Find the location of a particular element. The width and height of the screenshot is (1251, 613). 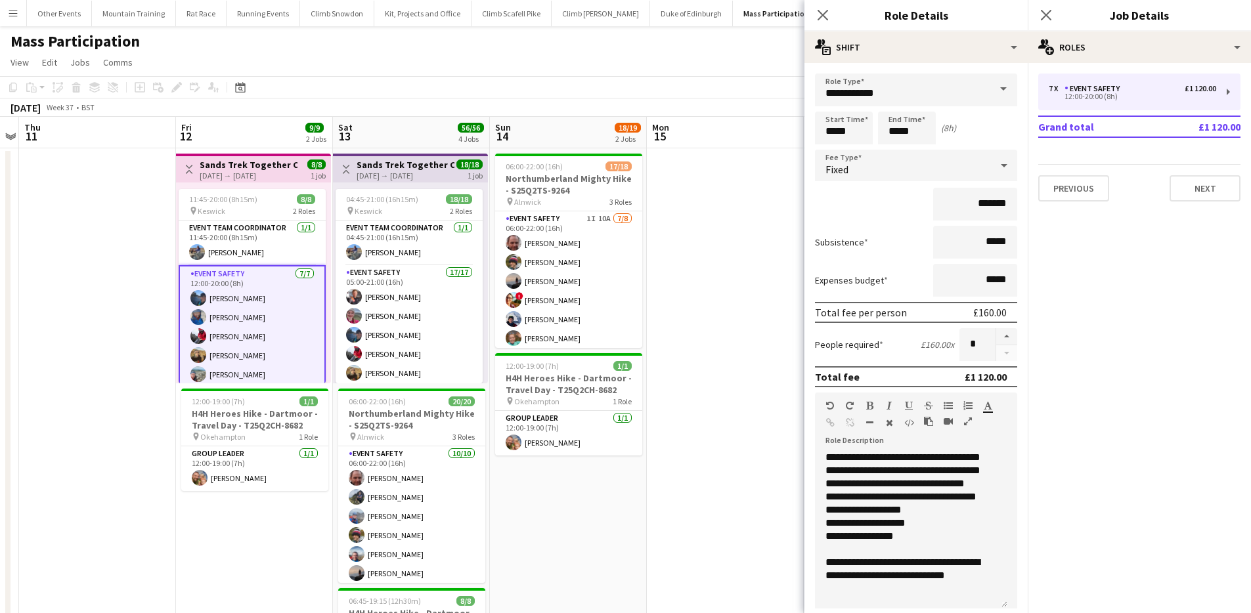

h3: H4H Heroes Hike - Dartmoor - Travel Day - T25Q2CH-8682 is located at coordinates (255, 420).